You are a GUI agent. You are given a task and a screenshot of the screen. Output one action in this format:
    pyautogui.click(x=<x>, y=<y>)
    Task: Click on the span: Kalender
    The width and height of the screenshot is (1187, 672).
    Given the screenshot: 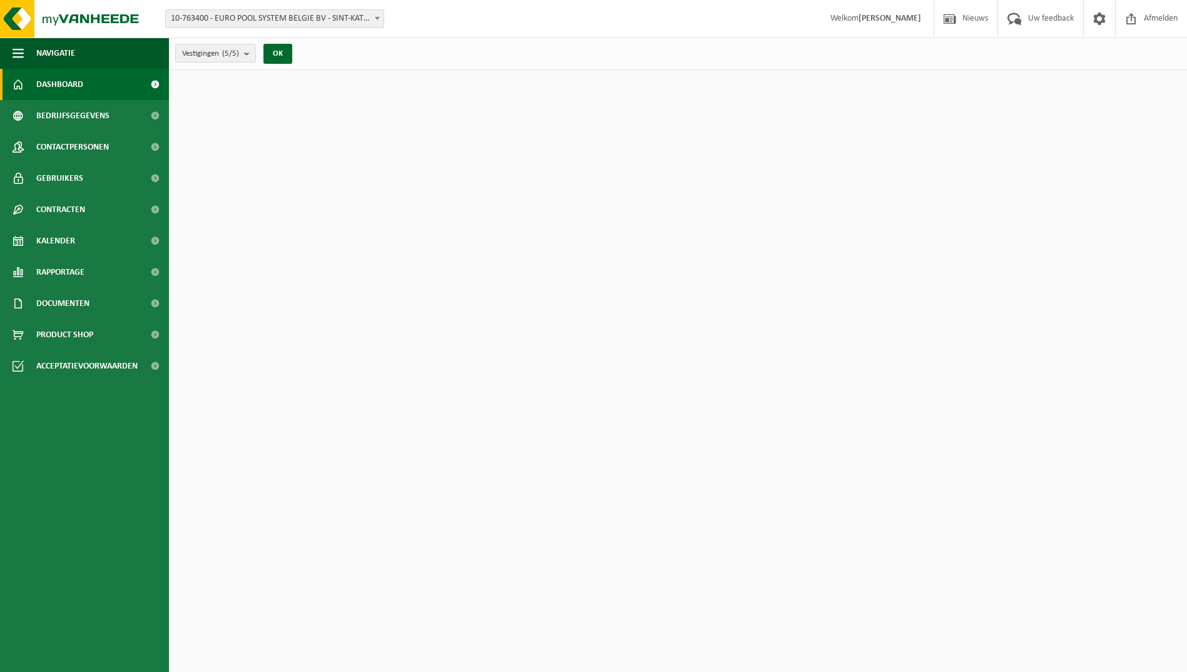 What is the action you would take?
    pyautogui.click(x=56, y=241)
    